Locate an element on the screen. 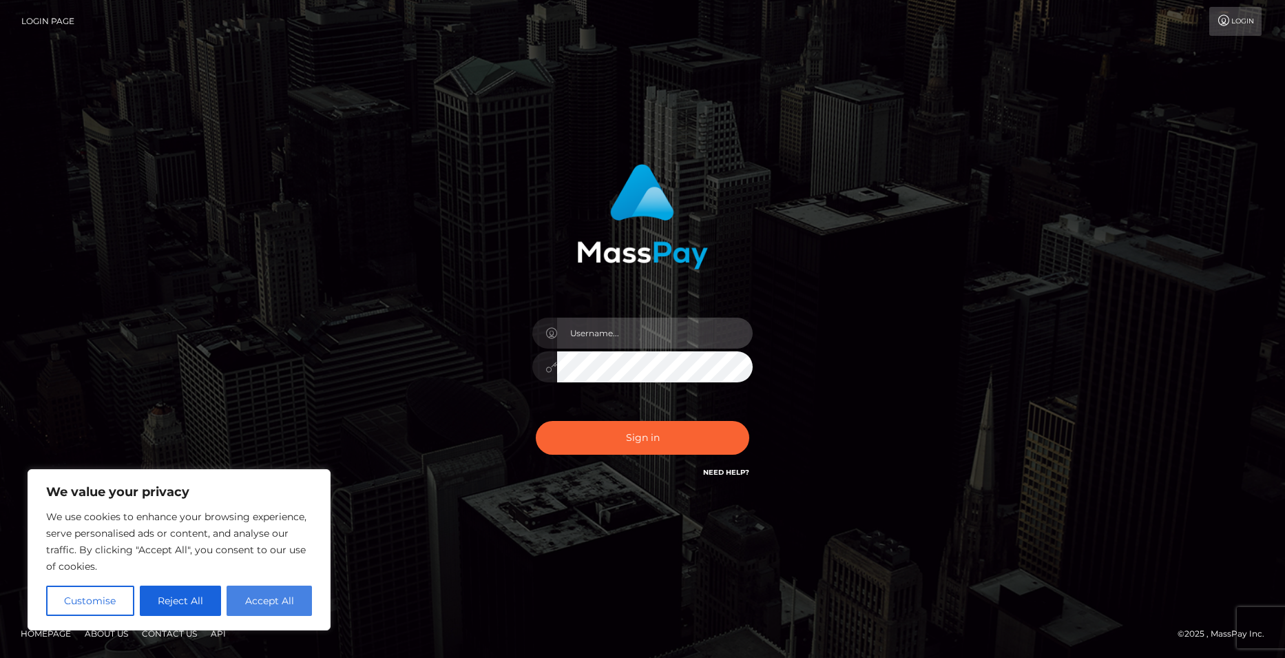  button: Customise is located at coordinates (90, 600).